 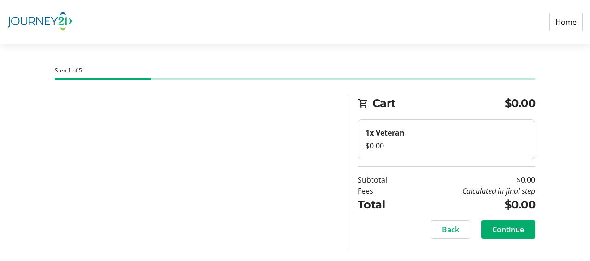 I want to click on span: Continue, so click(x=508, y=230).